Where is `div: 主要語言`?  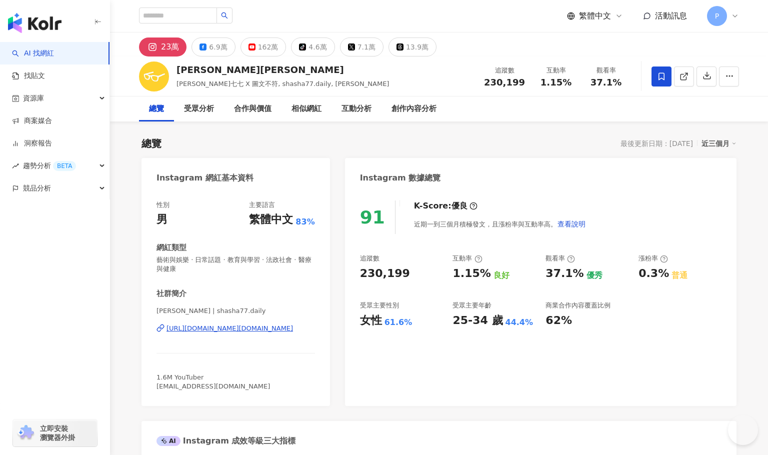
div: 主要語言 is located at coordinates (262, 205).